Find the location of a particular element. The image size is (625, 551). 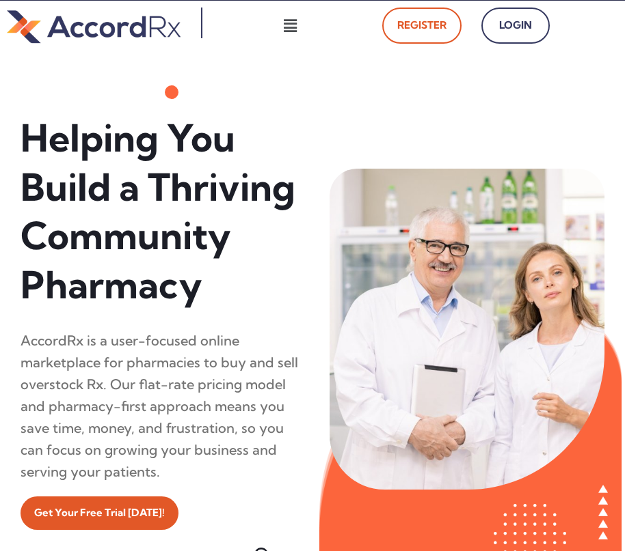

div: AccordRx is a user-focused online marketplace for pharmacies to buy and sell overstock Rx. Our fl... is located at coordinates (161, 407).